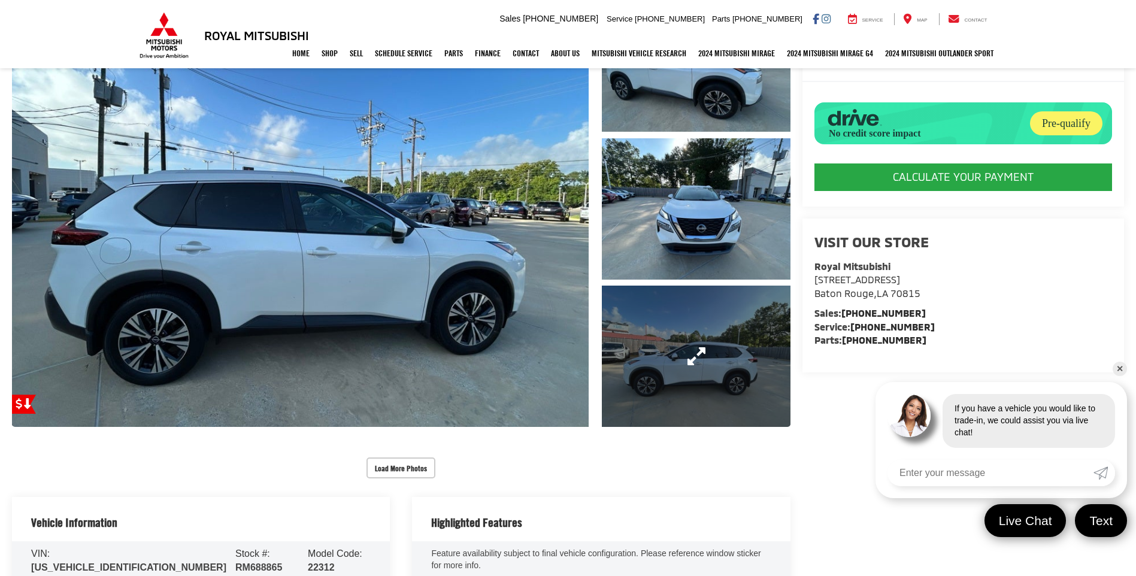 Image resolution: width=1136 pixels, height=576 pixels. Describe the element at coordinates (477, 523) in the screenshot. I see `h2: Highlighted Features` at that location.